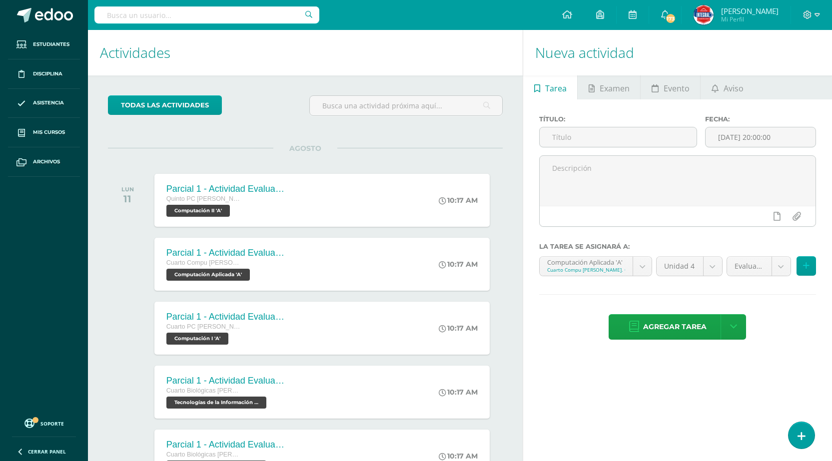 The image size is (832, 461). Describe the element at coordinates (207, 15) in the screenshot. I see `input: Busca un usuario...` at that location.